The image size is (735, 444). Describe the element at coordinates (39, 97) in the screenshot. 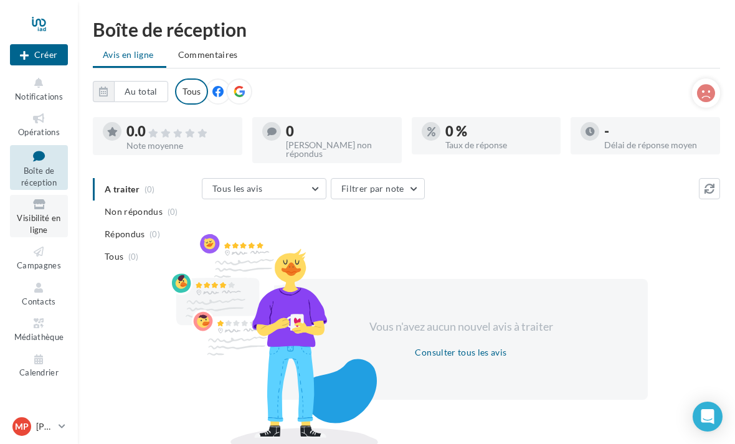

I see `span: Notifications` at that location.